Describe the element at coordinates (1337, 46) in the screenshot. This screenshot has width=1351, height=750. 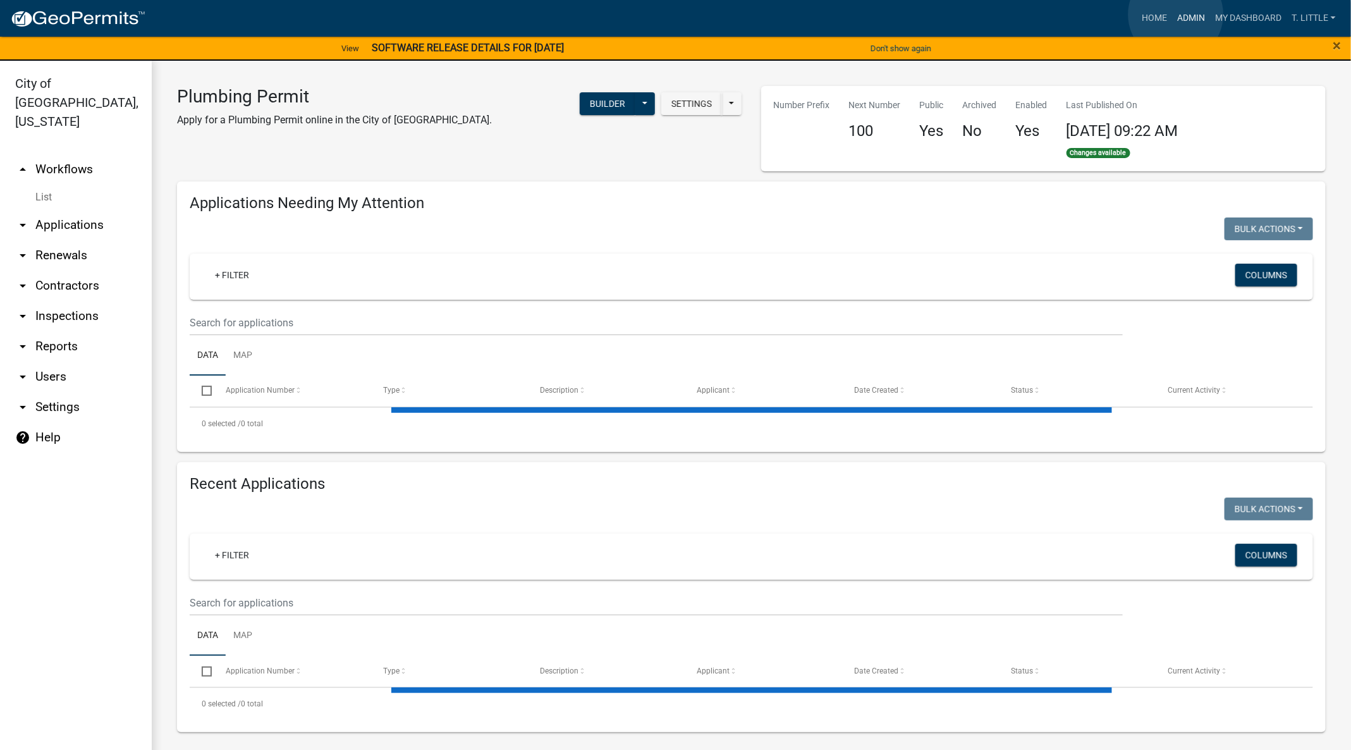
I see `button: Close` at that location.